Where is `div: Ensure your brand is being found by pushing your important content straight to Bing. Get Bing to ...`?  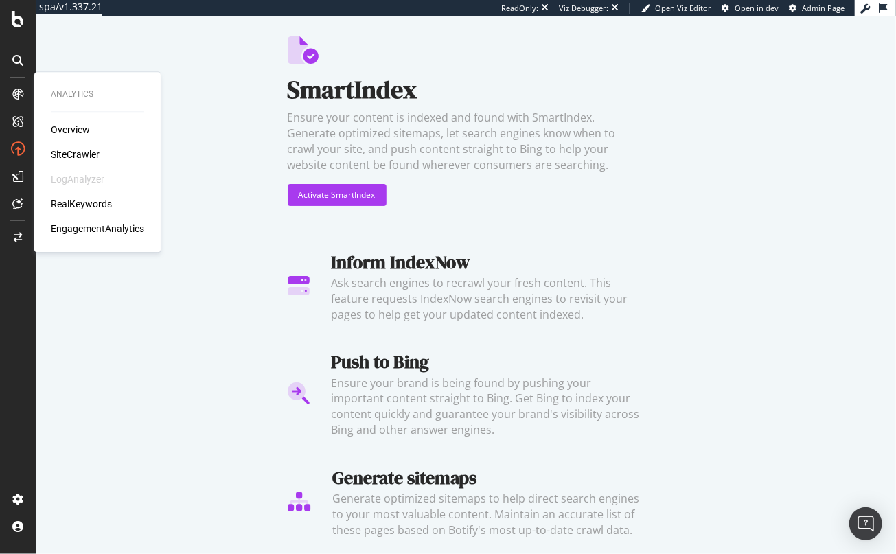 div: Ensure your brand is being found by pushing your important content straight to Bing. Get Bing to ... is located at coordinates (488, 407).